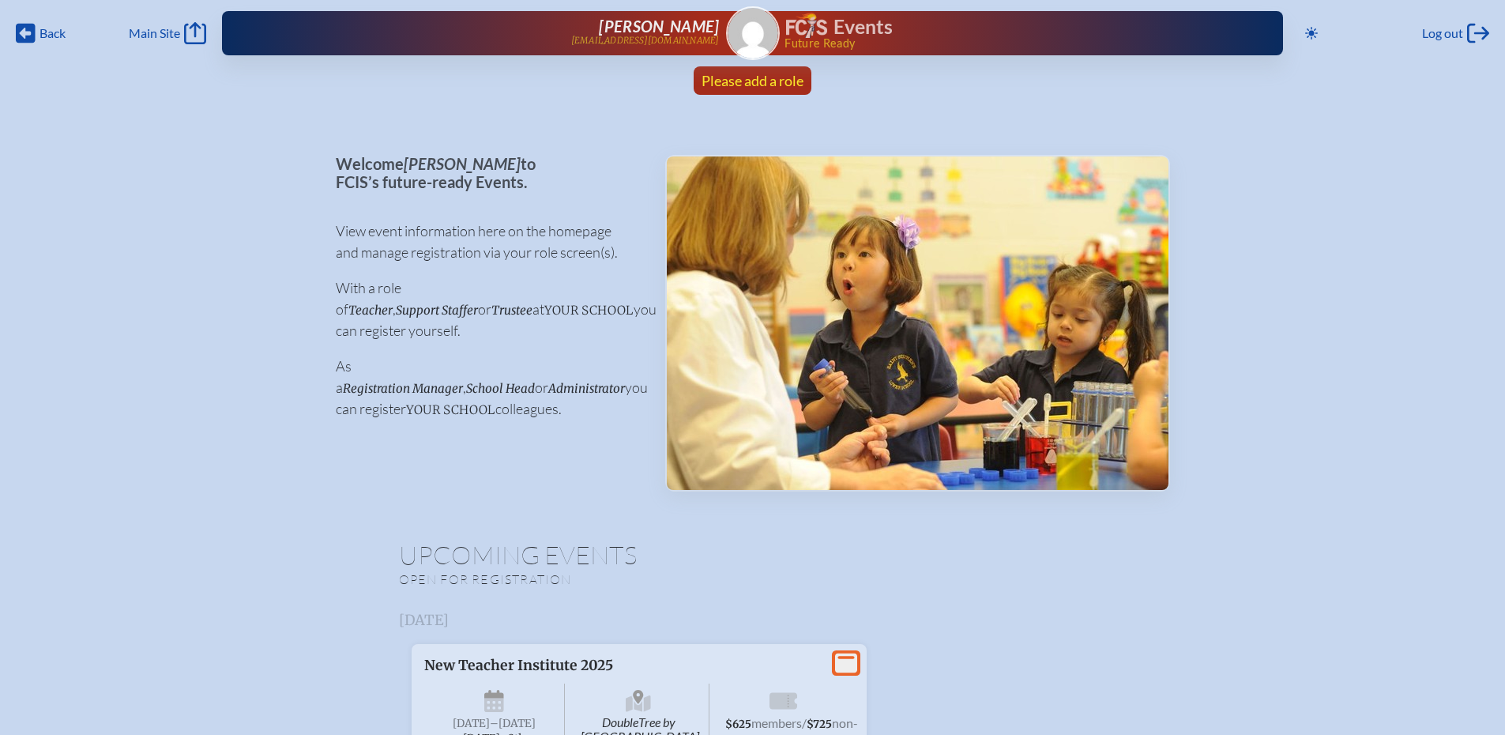  What do you see at coordinates (776, 722) in the screenshot?
I see `span: members` at bounding box center [776, 722].